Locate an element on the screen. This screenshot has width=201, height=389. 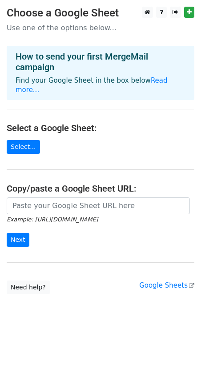
div: Chat Widget is located at coordinates (178, 367).